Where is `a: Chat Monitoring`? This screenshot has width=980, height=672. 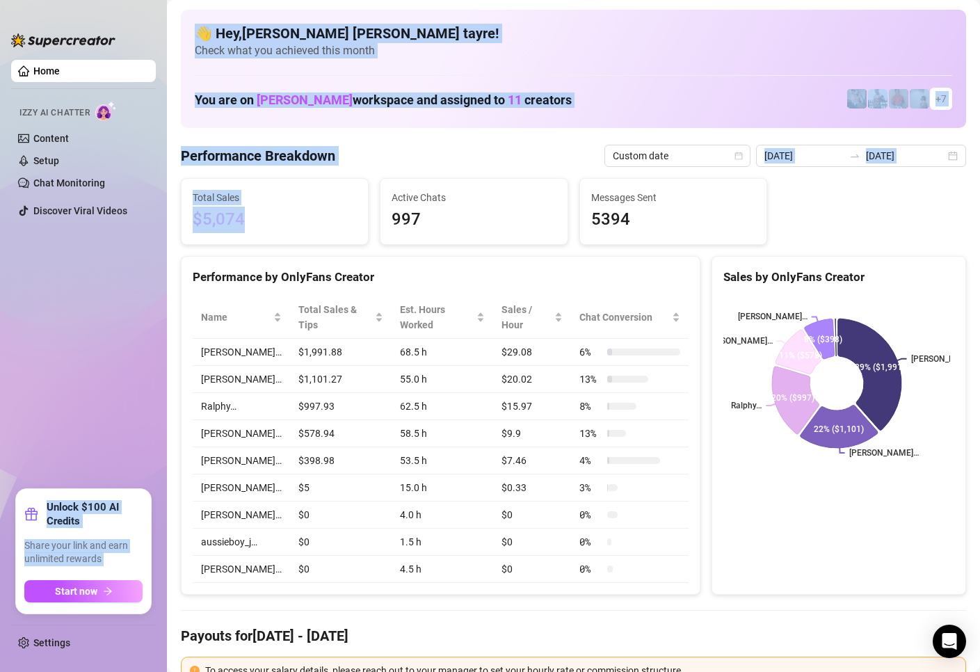
a: Chat Monitoring is located at coordinates (69, 183).